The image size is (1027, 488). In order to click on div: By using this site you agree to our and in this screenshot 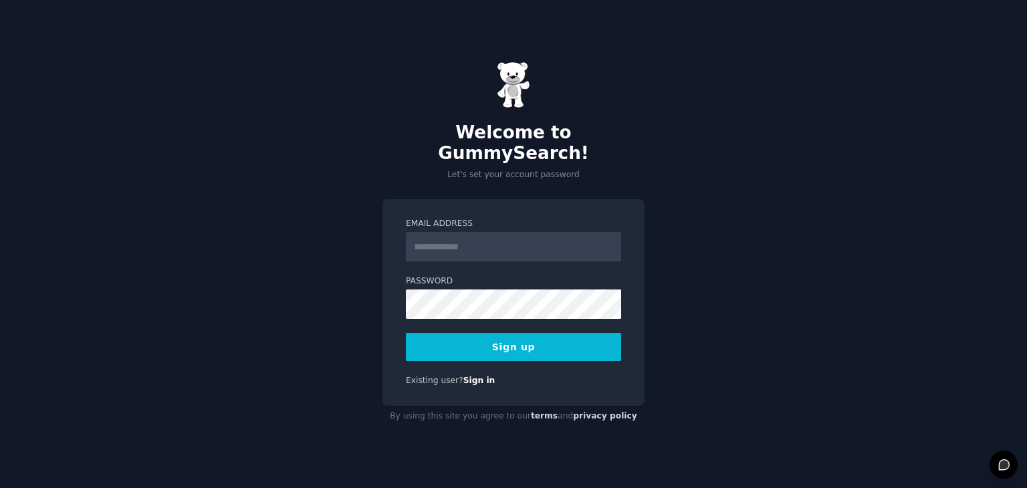, I will do `click(514, 417)`.